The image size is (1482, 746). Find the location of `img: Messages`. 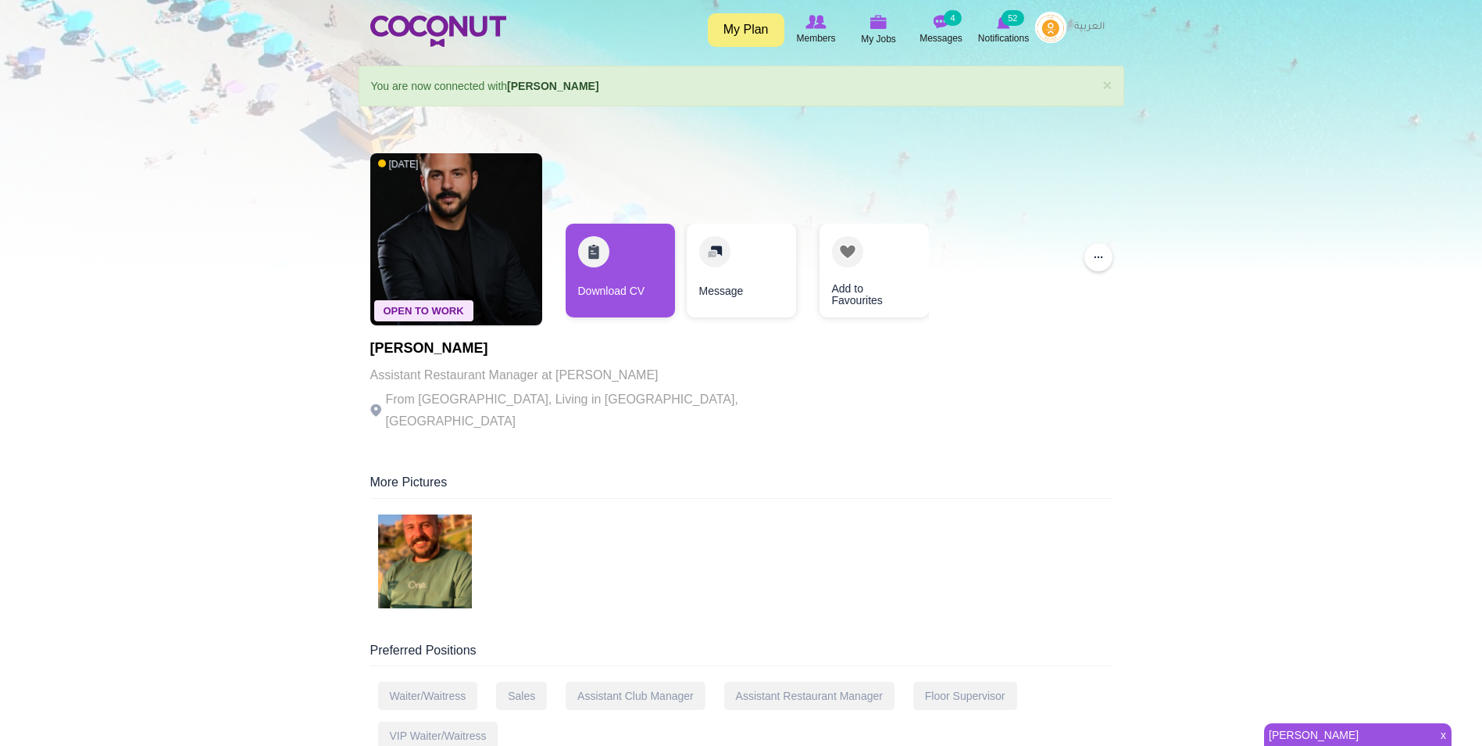

img: Messages is located at coordinates (942, 22).